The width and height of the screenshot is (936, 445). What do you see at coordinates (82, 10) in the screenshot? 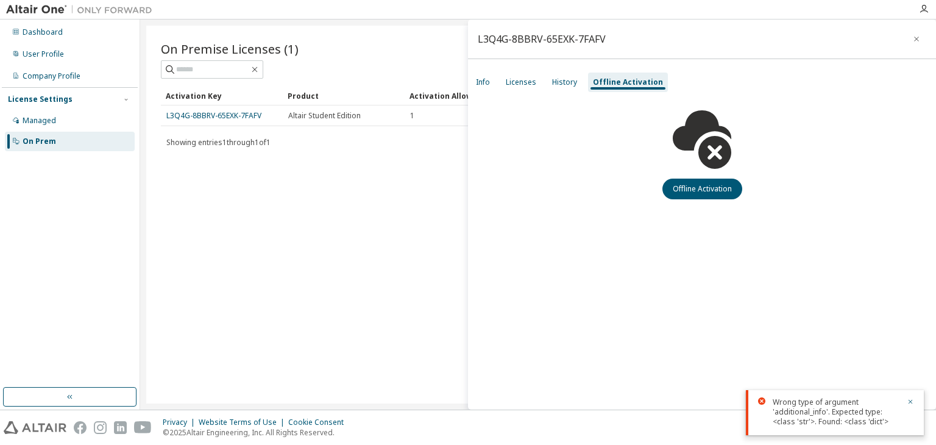
I see `img: Altair One` at bounding box center [82, 10].